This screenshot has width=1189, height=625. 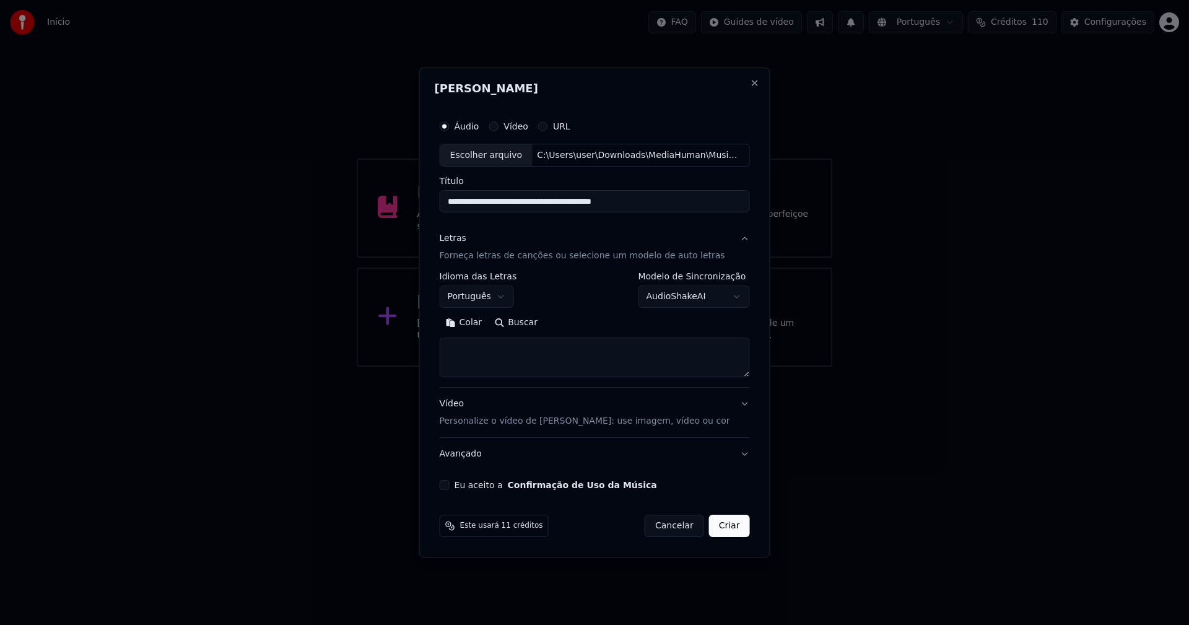 I want to click on label: URL, so click(x=562, y=126).